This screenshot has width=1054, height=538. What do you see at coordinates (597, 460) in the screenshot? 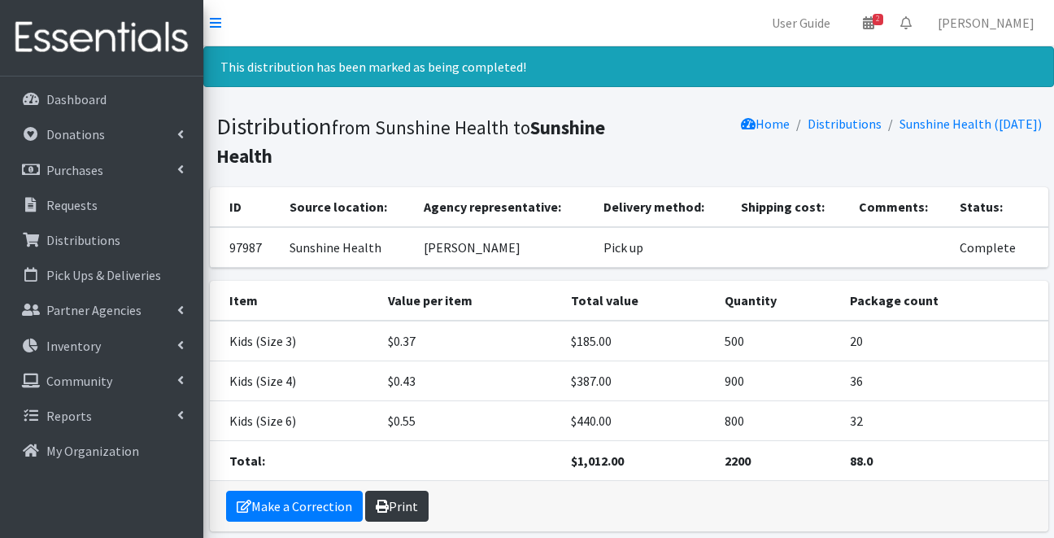
I see `strong: $1,012.00` at bounding box center [597, 460].